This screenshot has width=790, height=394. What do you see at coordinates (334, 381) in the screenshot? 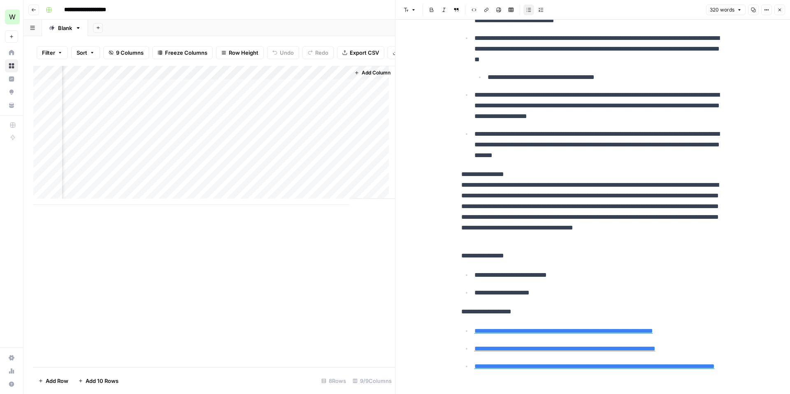
I see `div: 8 Rows` at bounding box center [334, 381].